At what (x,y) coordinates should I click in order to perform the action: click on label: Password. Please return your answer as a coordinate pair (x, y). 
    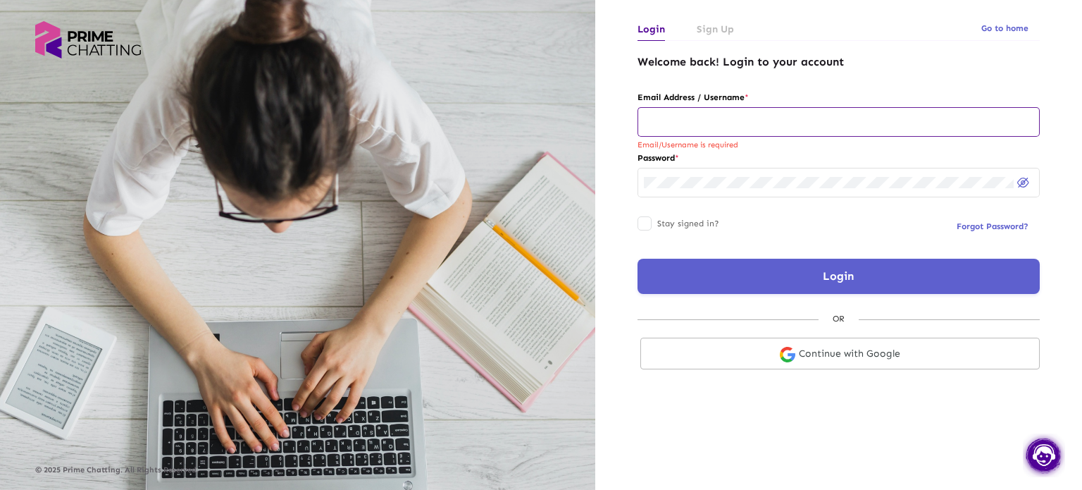
    Looking at the image, I should click on (838, 158).